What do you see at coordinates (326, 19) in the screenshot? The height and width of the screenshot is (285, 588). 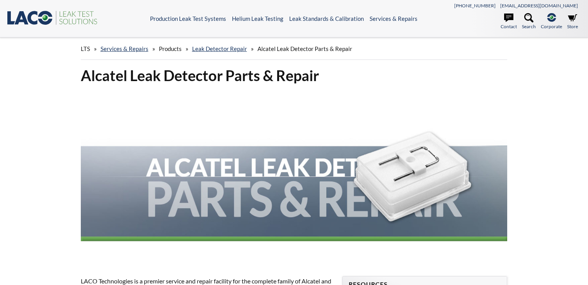 I see `a: Leak Standards & Calibration` at bounding box center [326, 19].